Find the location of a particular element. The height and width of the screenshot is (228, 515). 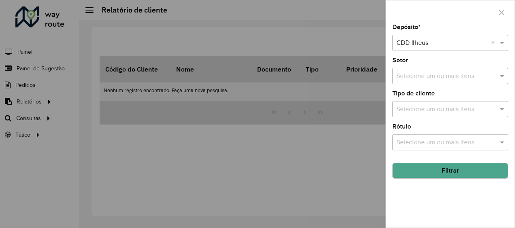

label: Depósito is located at coordinates (406, 27).